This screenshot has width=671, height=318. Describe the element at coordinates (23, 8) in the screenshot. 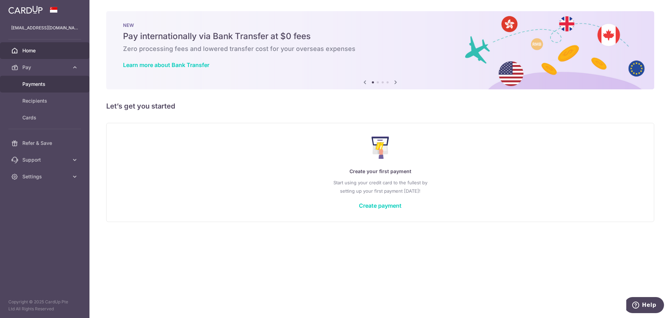

I see `span: Help` at that location.